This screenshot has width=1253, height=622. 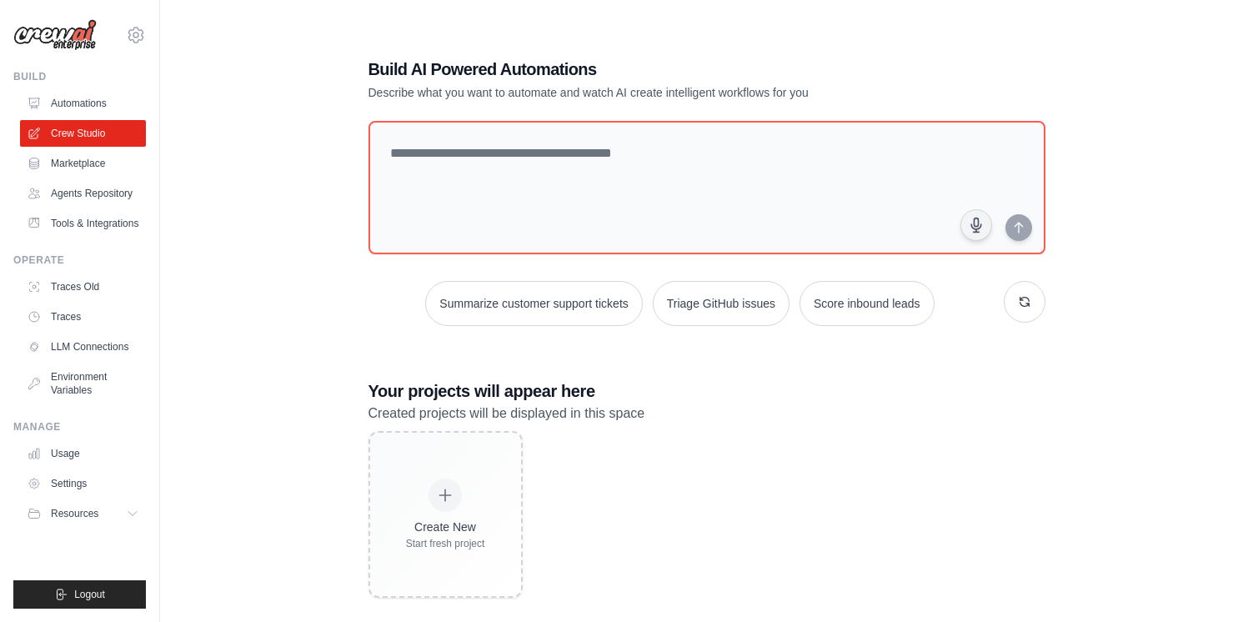 I want to click on a: Marketplace, so click(x=83, y=163).